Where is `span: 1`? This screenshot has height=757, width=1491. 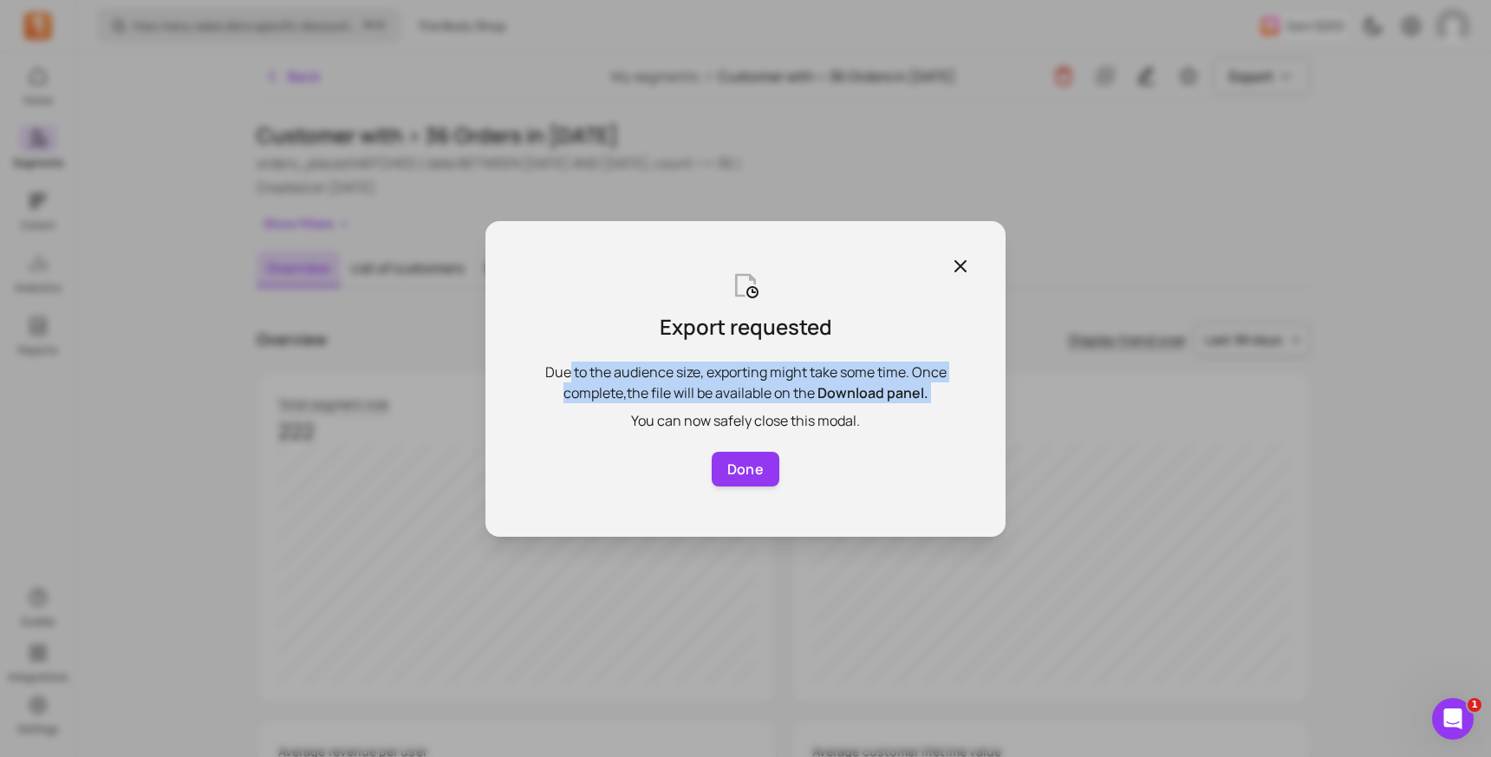 span: 1 is located at coordinates (1475, 705).